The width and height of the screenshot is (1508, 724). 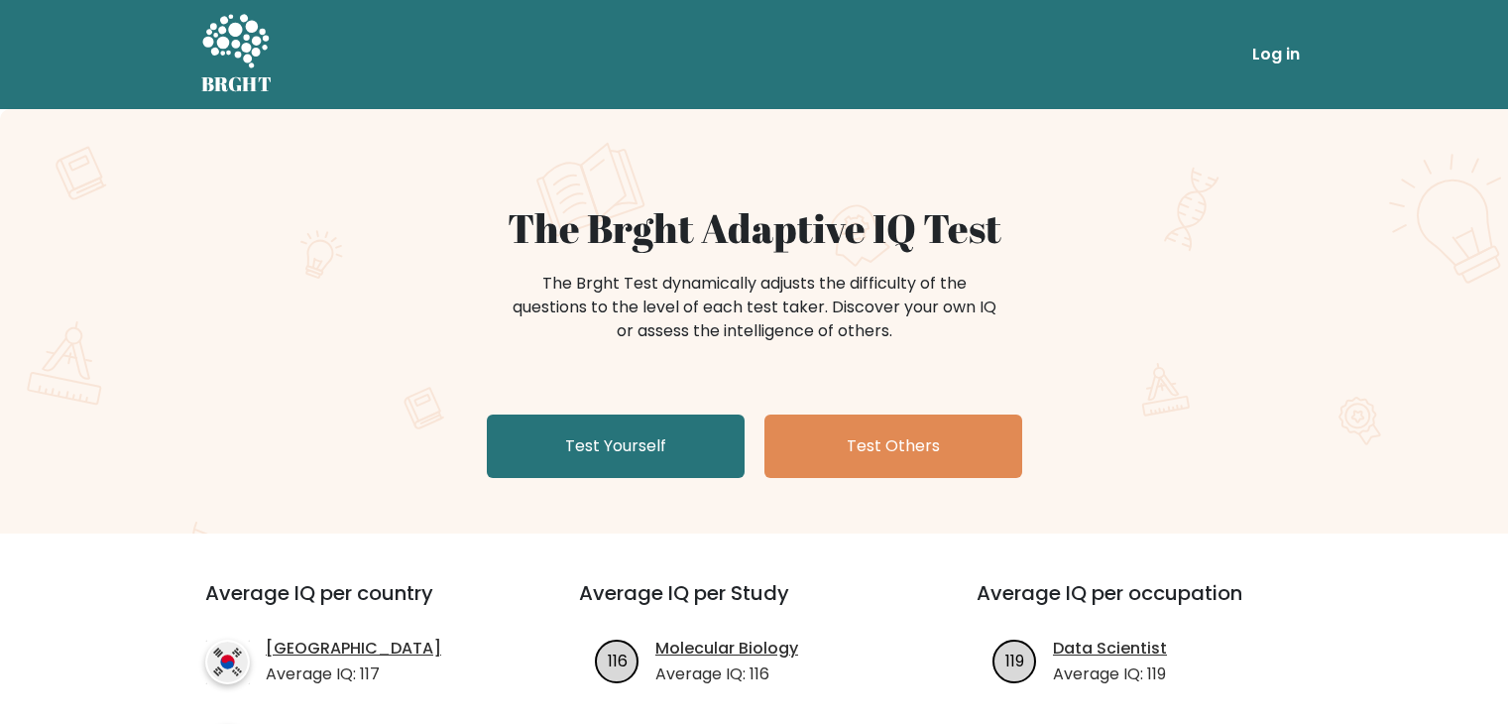 What do you see at coordinates (616, 446) in the screenshot?
I see `a: Test Yourself` at bounding box center [616, 446].